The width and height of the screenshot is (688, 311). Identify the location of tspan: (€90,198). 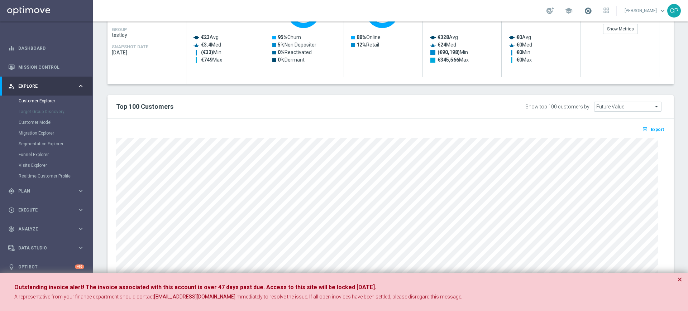
(448, 52).